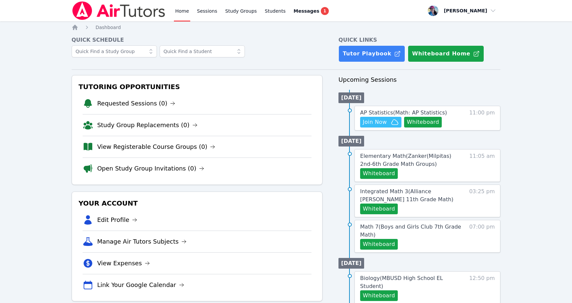 Image resolution: width=572 pixels, height=303 pixels. Describe the element at coordinates (420, 80) in the screenshot. I see `h3: Upcoming Sessions` at that location.